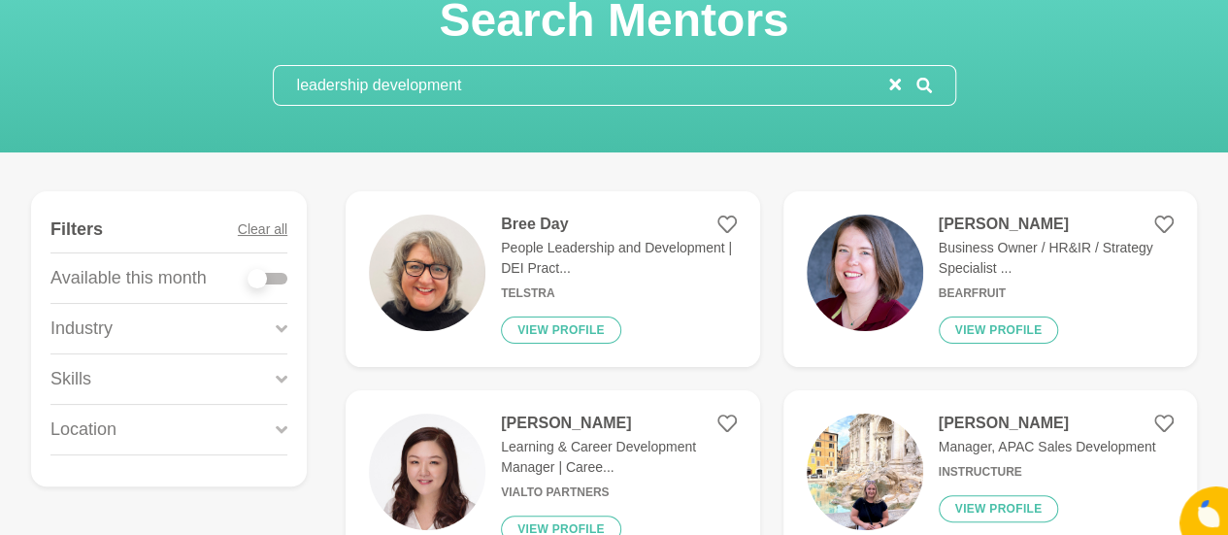 The width and height of the screenshot is (1228, 535). I want to click on img: a3f187828d4cb9e62c3ec8047a67ee77c09ecbf8-3024x4032.jpg, so click(865, 472).